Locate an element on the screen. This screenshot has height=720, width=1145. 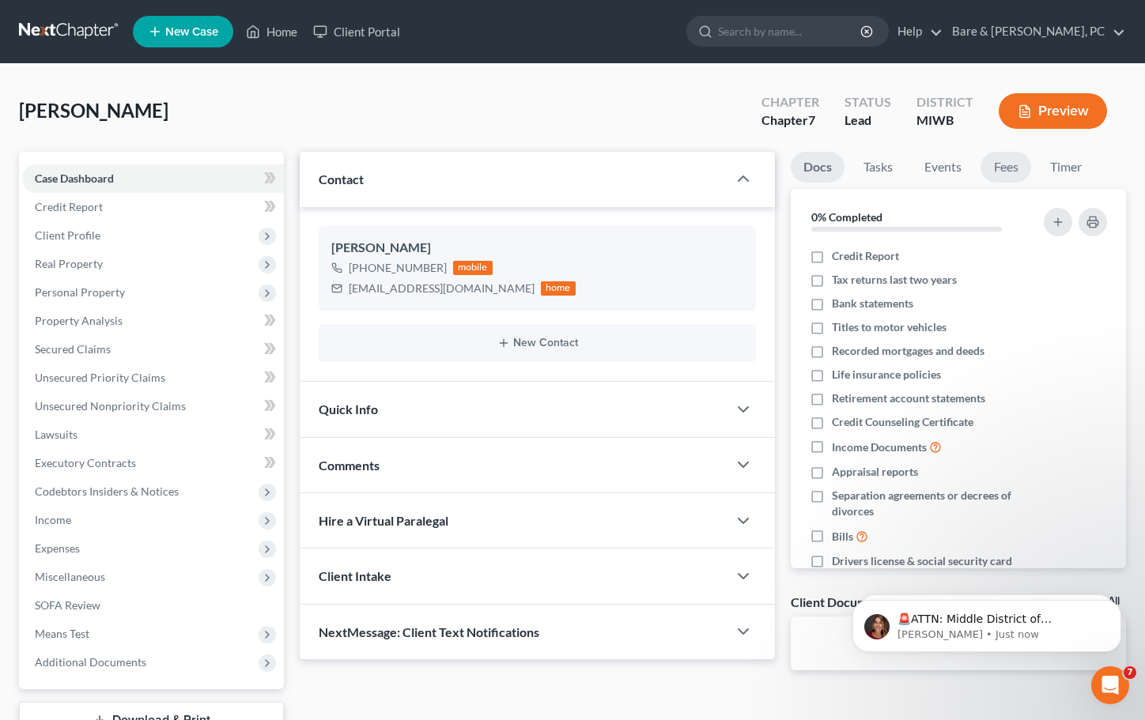
a: Fees is located at coordinates (1005, 167).